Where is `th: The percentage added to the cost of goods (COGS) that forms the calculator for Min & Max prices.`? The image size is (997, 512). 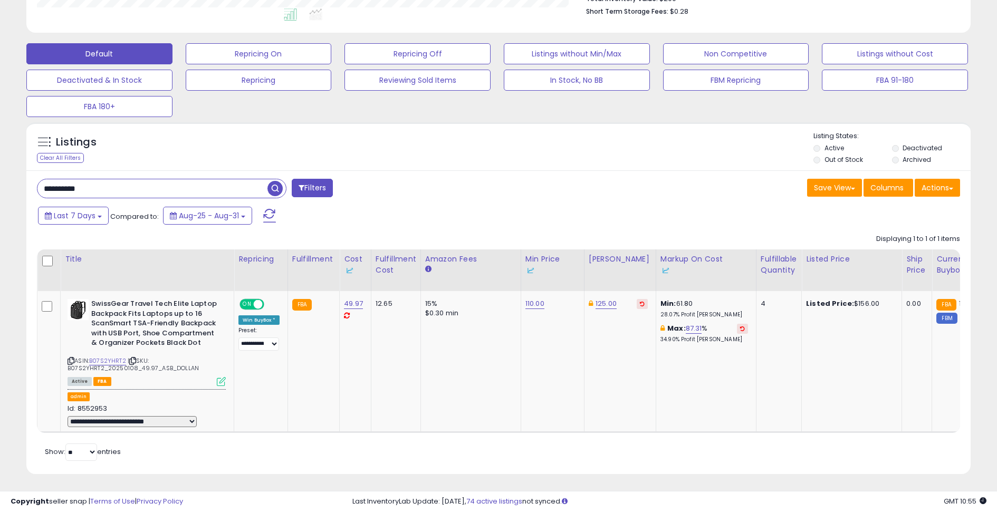
th: The percentage added to the cost of goods (COGS) that forms the calculator for Min & Max prices. is located at coordinates (706, 270).